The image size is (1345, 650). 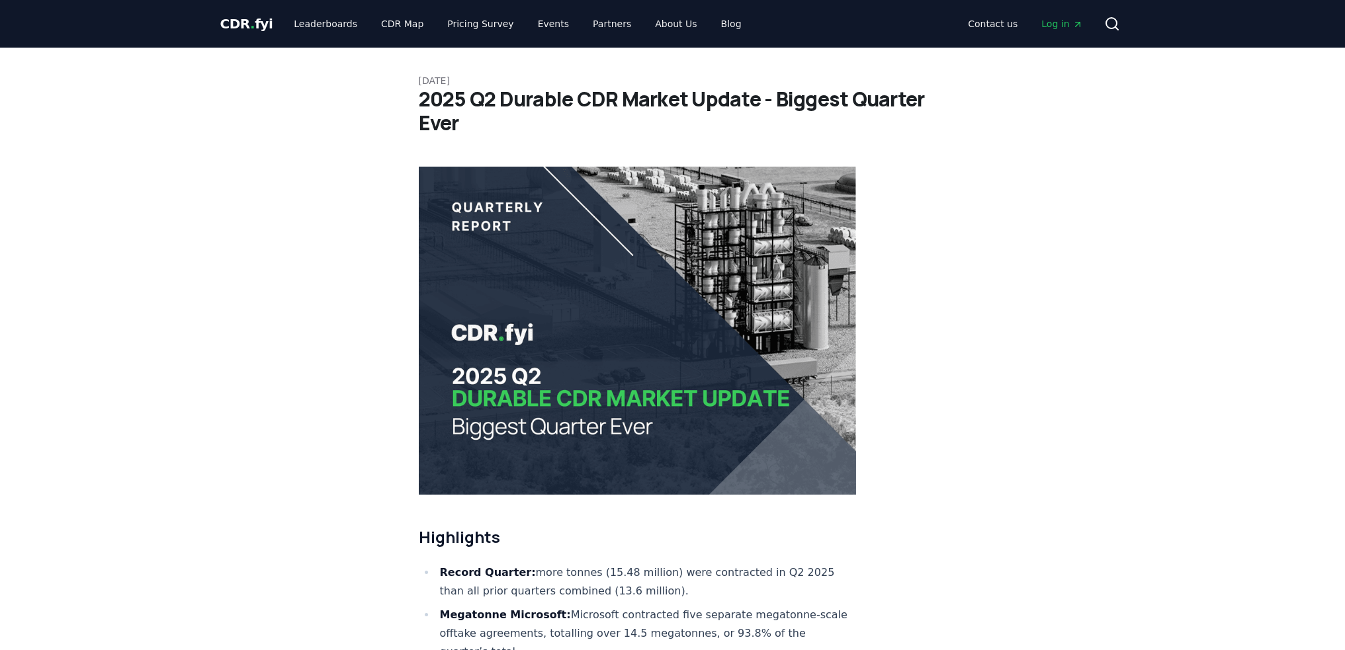 I want to click on a: Leaderboards, so click(x=326, y=24).